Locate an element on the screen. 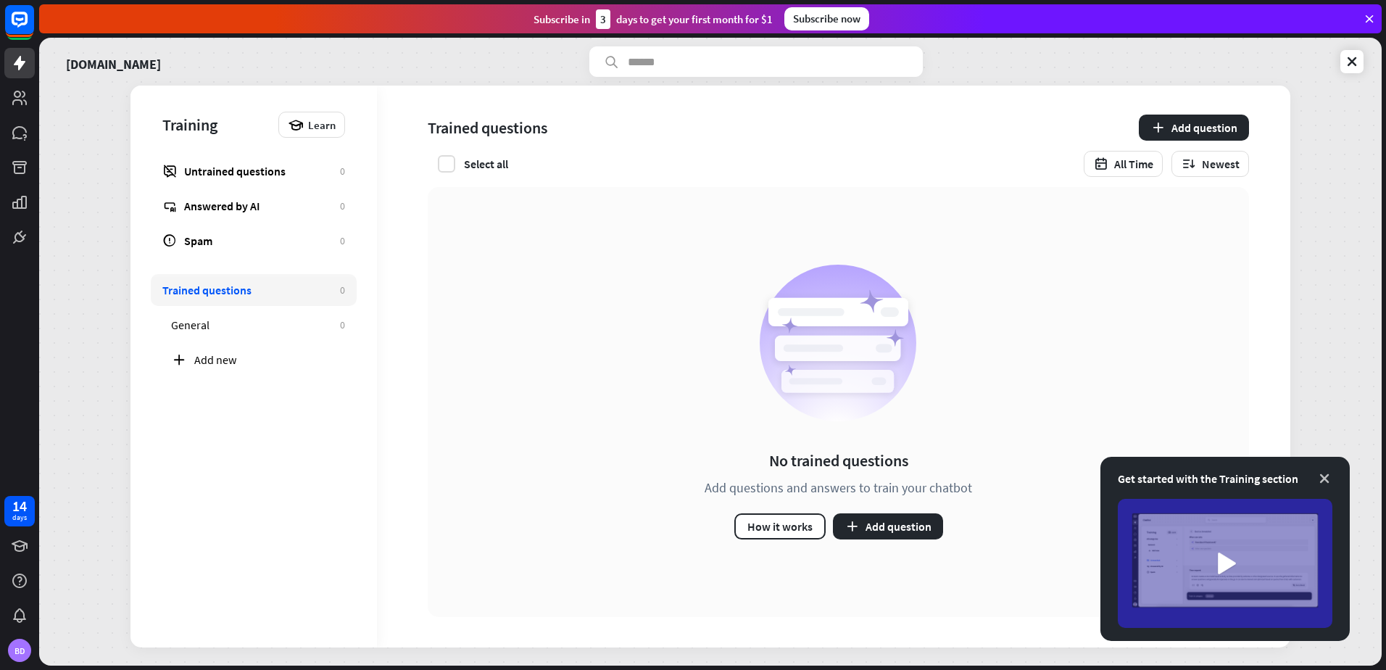 The image size is (1386, 670). div: 3 is located at coordinates (603, 19).